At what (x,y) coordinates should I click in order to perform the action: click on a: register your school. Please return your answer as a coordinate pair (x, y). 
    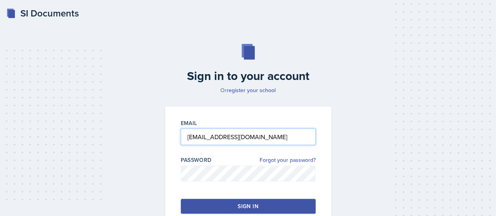
    Looking at the image, I should click on (251, 90).